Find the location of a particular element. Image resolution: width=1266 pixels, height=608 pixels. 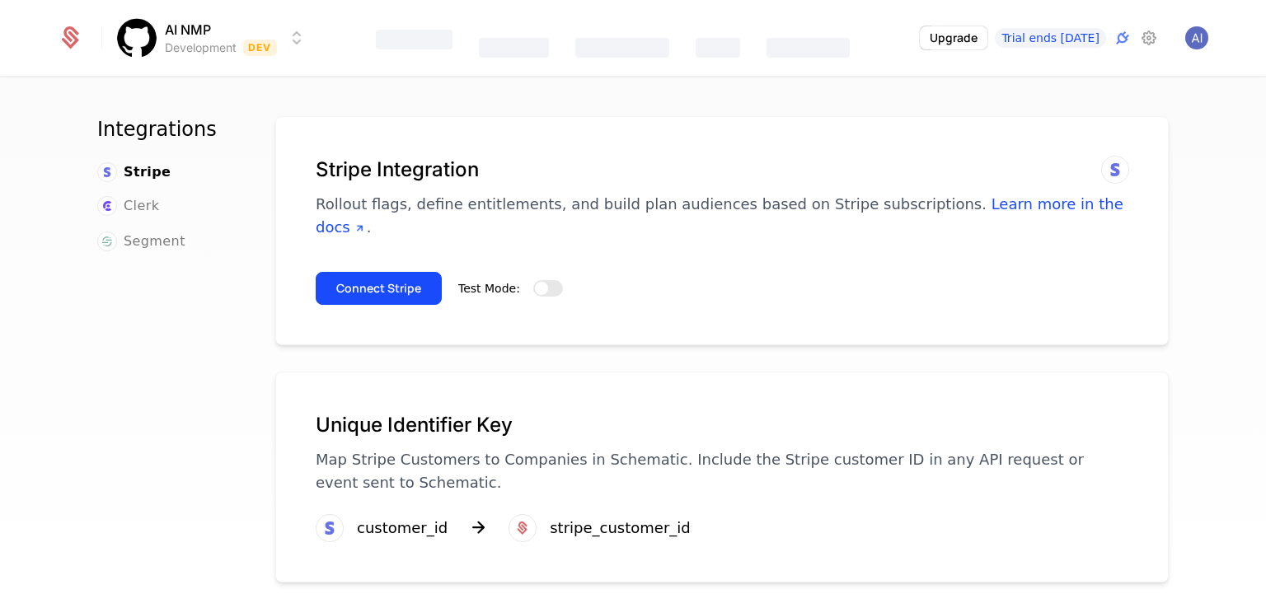

div: Events is located at coordinates (718, 48).